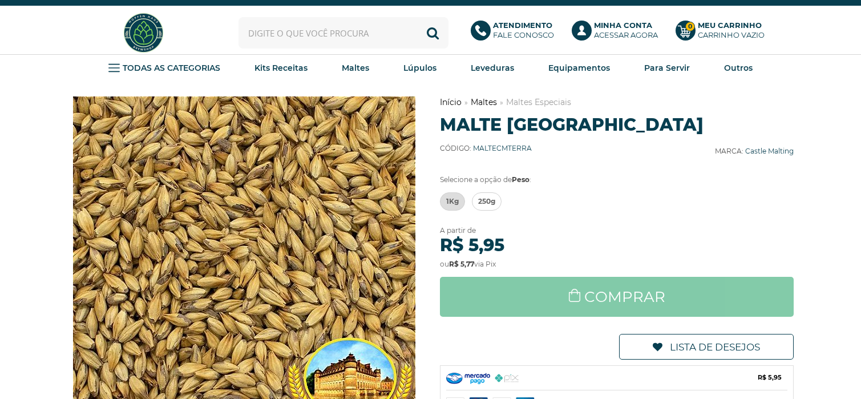 The width and height of the screenshot is (861, 399). What do you see at coordinates (487, 201) in the screenshot?
I see `span: 250g` at bounding box center [487, 201].